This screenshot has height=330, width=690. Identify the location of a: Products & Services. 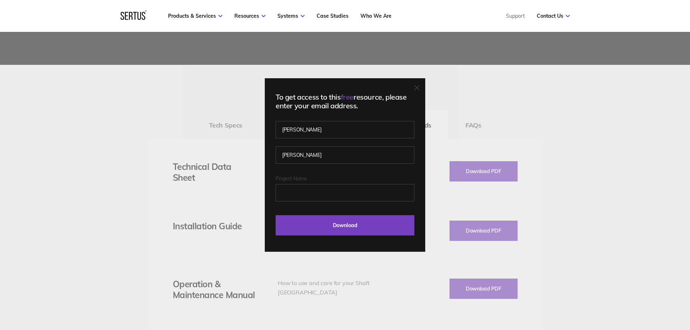
(195, 16).